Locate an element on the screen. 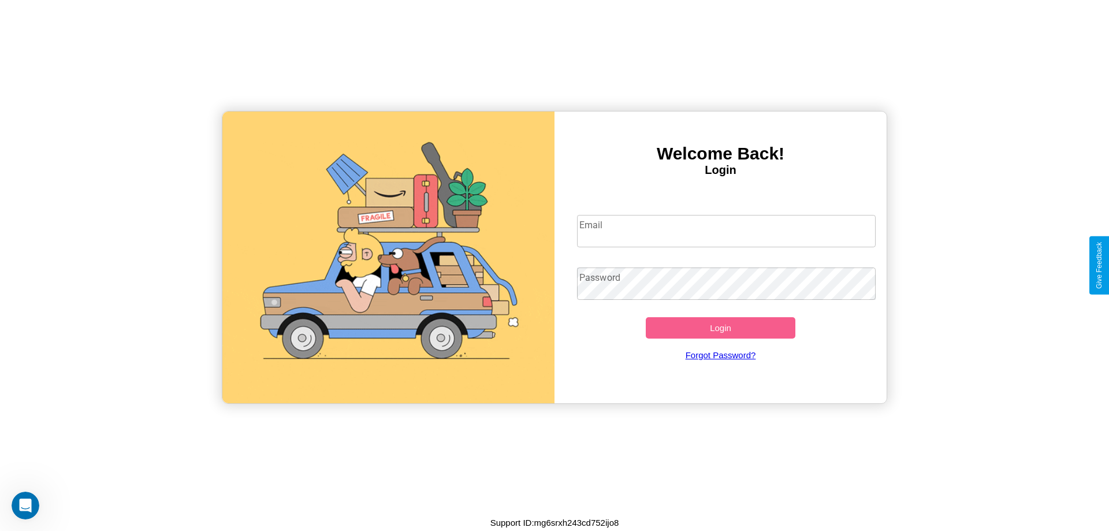 The width and height of the screenshot is (1109, 531). button: Login is located at coordinates (720, 328).